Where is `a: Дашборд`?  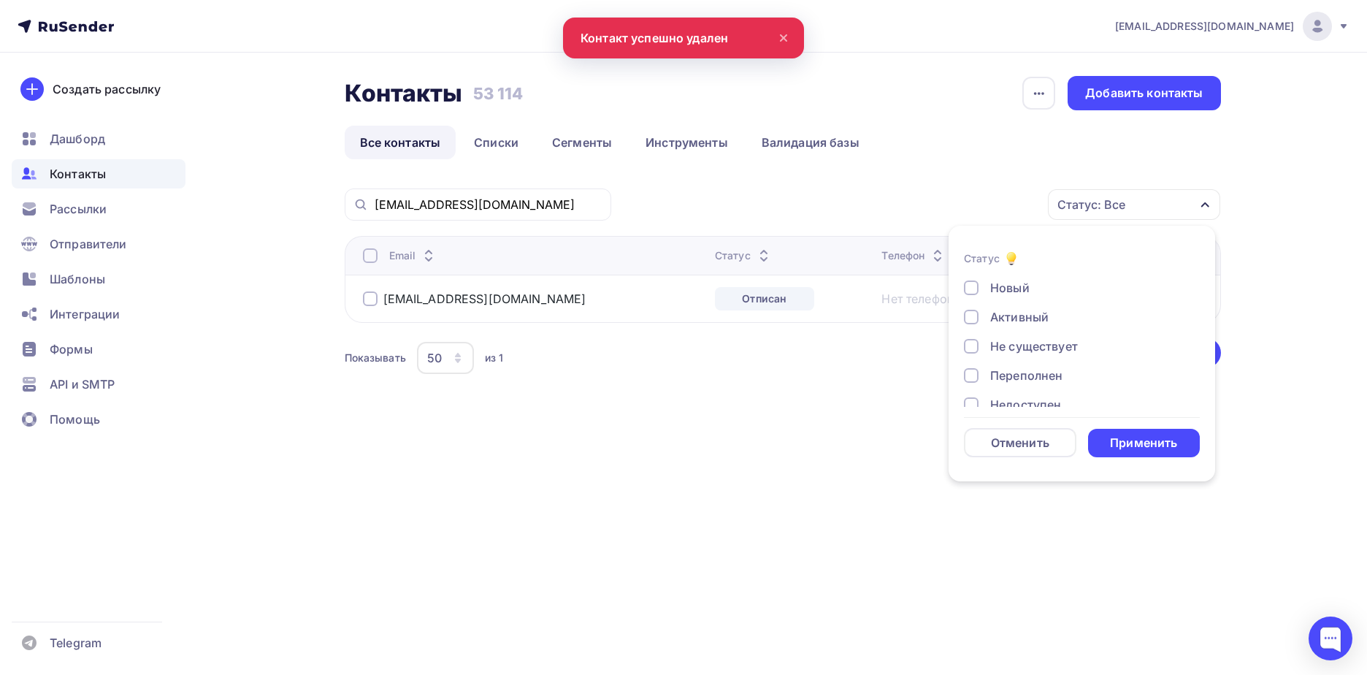 a: Дашборд is located at coordinates (99, 139).